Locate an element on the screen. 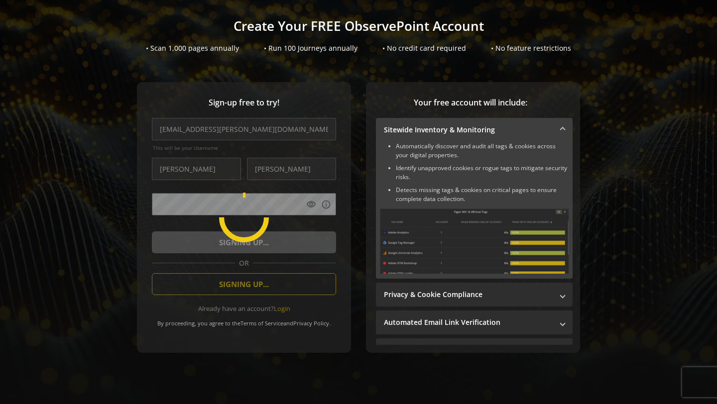 The height and width of the screenshot is (404, 717). span: Sign-up free to try! is located at coordinates (244, 103).